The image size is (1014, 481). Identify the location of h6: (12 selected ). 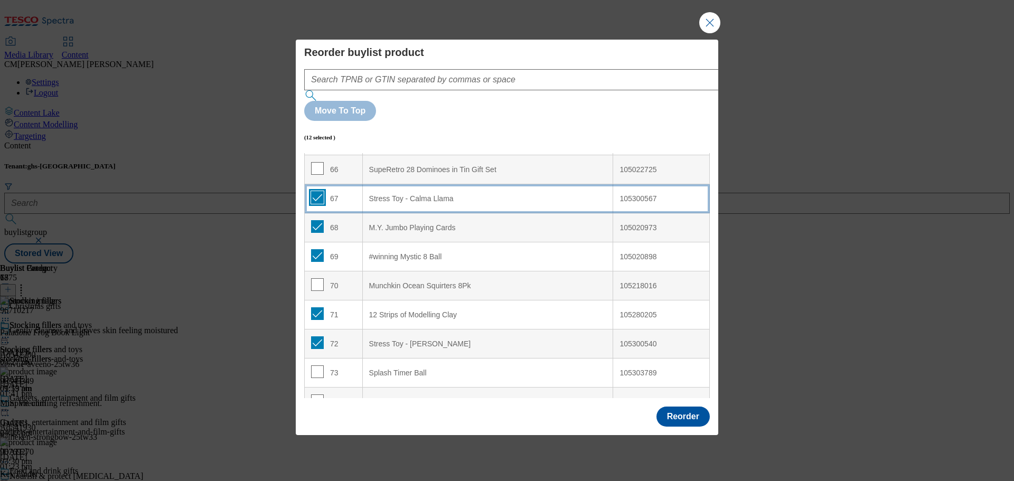
(320, 137).